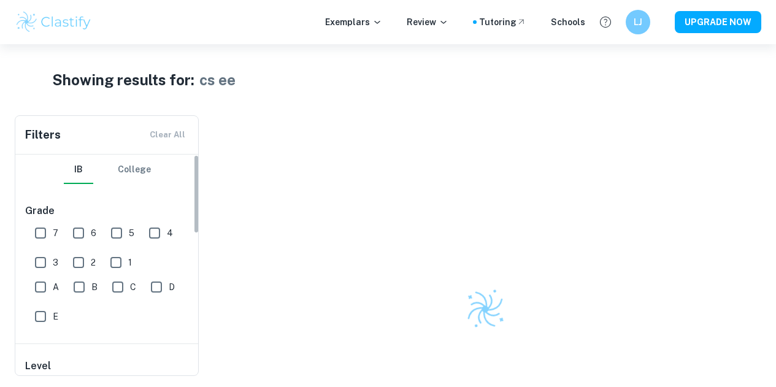 This screenshot has width=776, height=387. Describe the element at coordinates (502, 22) in the screenshot. I see `a: Tutoring` at that location.